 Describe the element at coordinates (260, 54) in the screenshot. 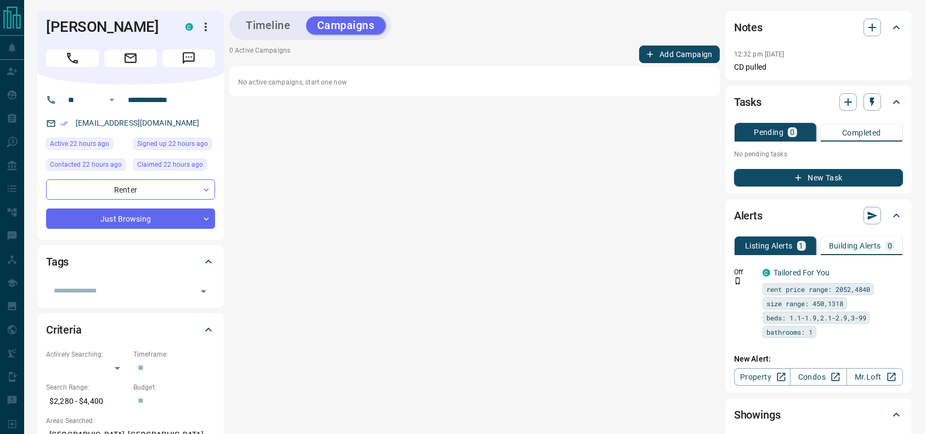

I see `p: 0 Active Campaigns` at that location.